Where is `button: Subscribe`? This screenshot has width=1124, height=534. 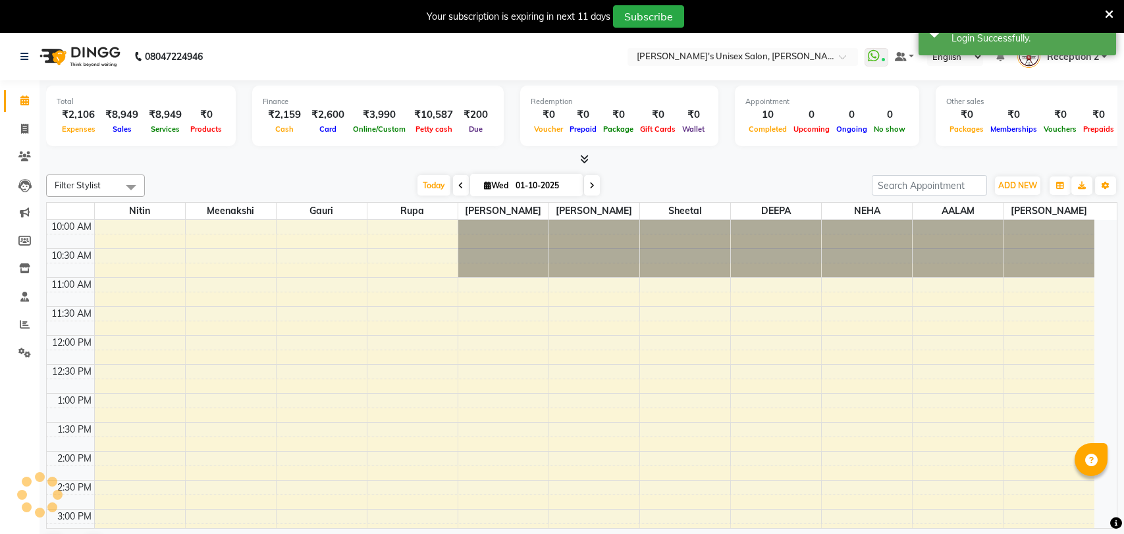
button: Subscribe is located at coordinates (648, 16).